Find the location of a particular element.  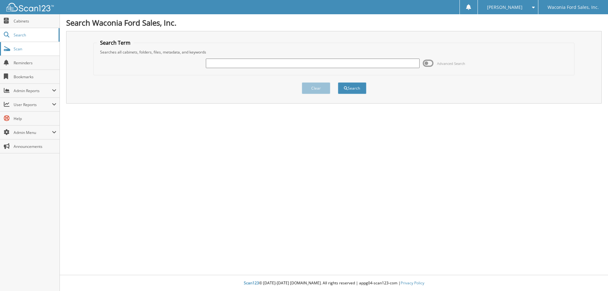

button: Search is located at coordinates (352, 88).